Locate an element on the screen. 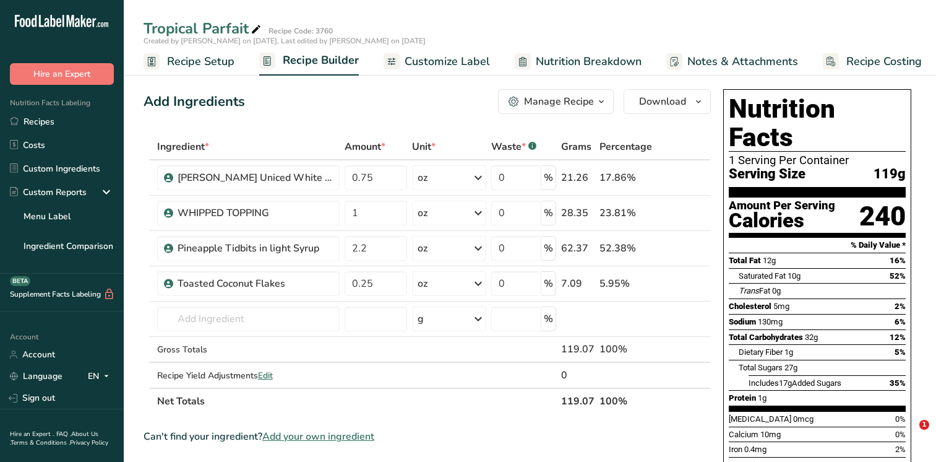  span: Total Fat is located at coordinates (745, 260).